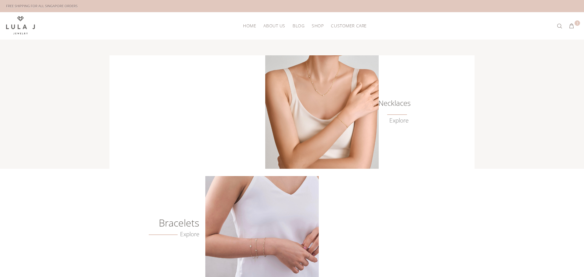 The image size is (584, 277). What do you see at coordinates (322, 112) in the screenshot?
I see `img: Lula J Gold Necklaces Collection` at bounding box center [322, 112].